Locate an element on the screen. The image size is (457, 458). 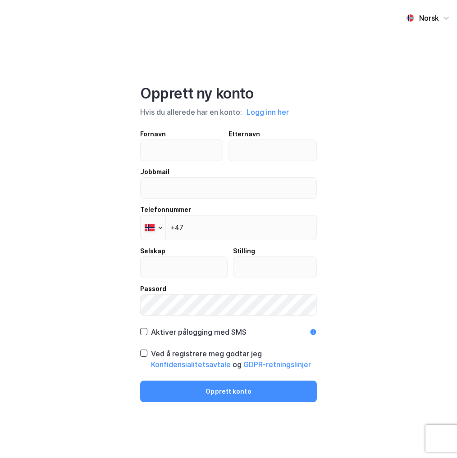
input: Telefonnummer is located at coordinates (228, 228).